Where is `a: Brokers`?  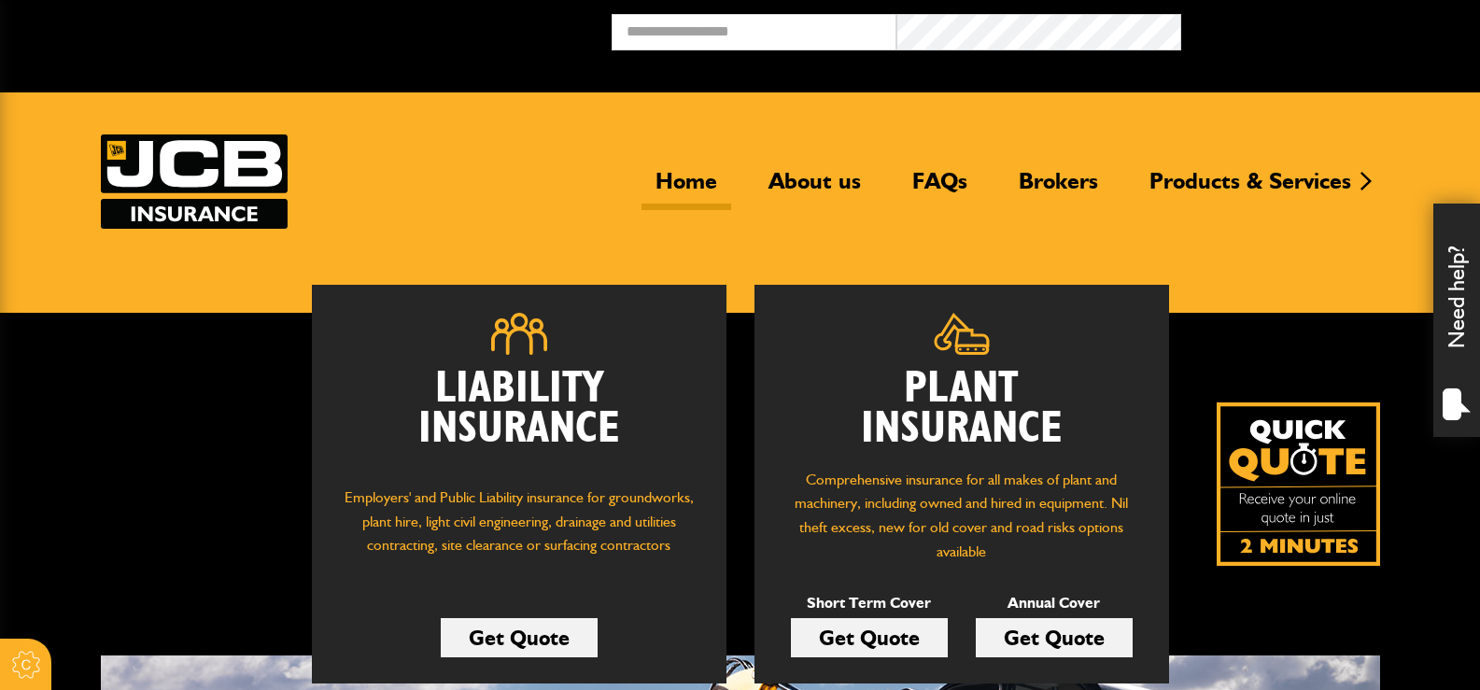
a: Brokers is located at coordinates (1058, 189).